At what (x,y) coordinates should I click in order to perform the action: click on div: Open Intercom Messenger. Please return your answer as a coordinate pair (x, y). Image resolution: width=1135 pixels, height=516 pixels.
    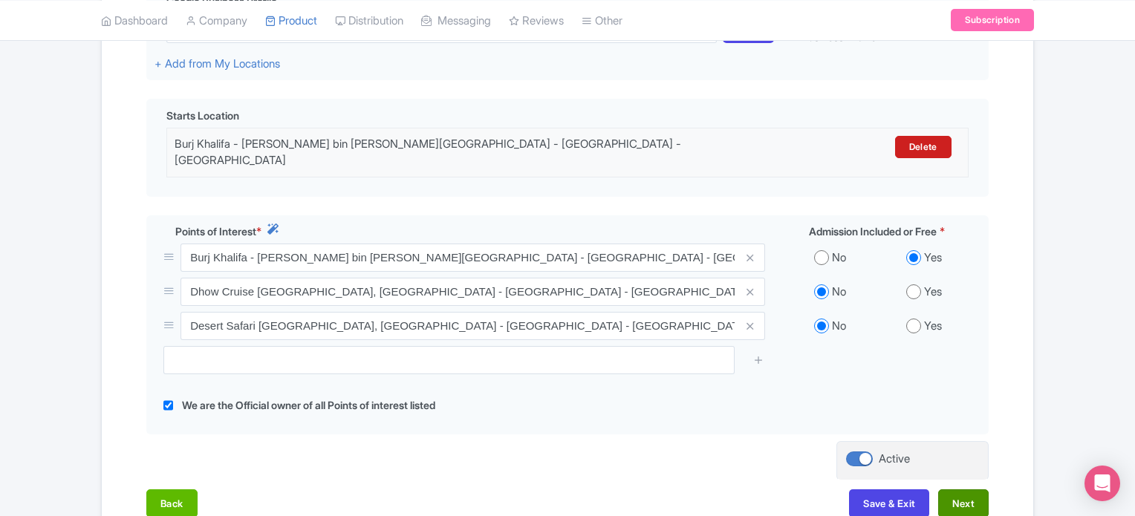
    Looking at the image, I should click on (1102, 483).